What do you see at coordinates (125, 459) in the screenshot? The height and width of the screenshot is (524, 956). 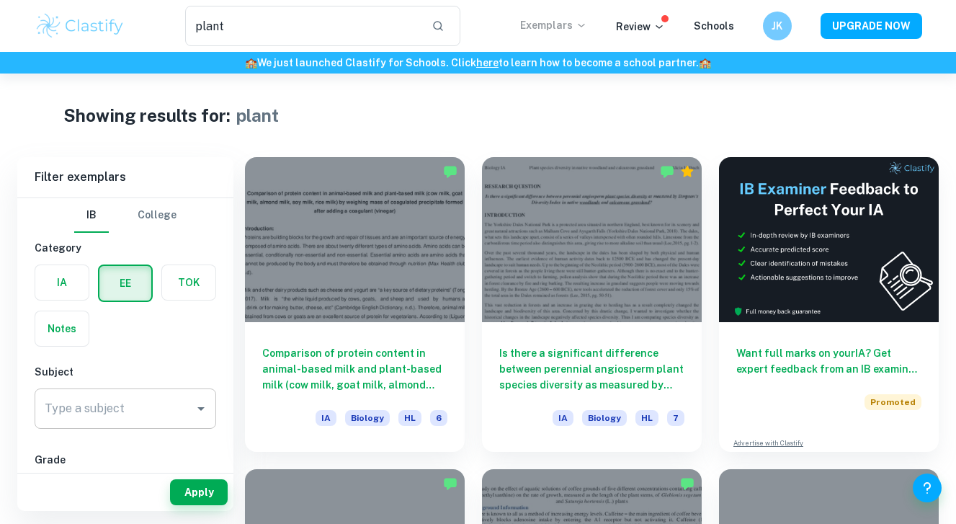 I see `h6: Grade` at bounding box center [125, 459].